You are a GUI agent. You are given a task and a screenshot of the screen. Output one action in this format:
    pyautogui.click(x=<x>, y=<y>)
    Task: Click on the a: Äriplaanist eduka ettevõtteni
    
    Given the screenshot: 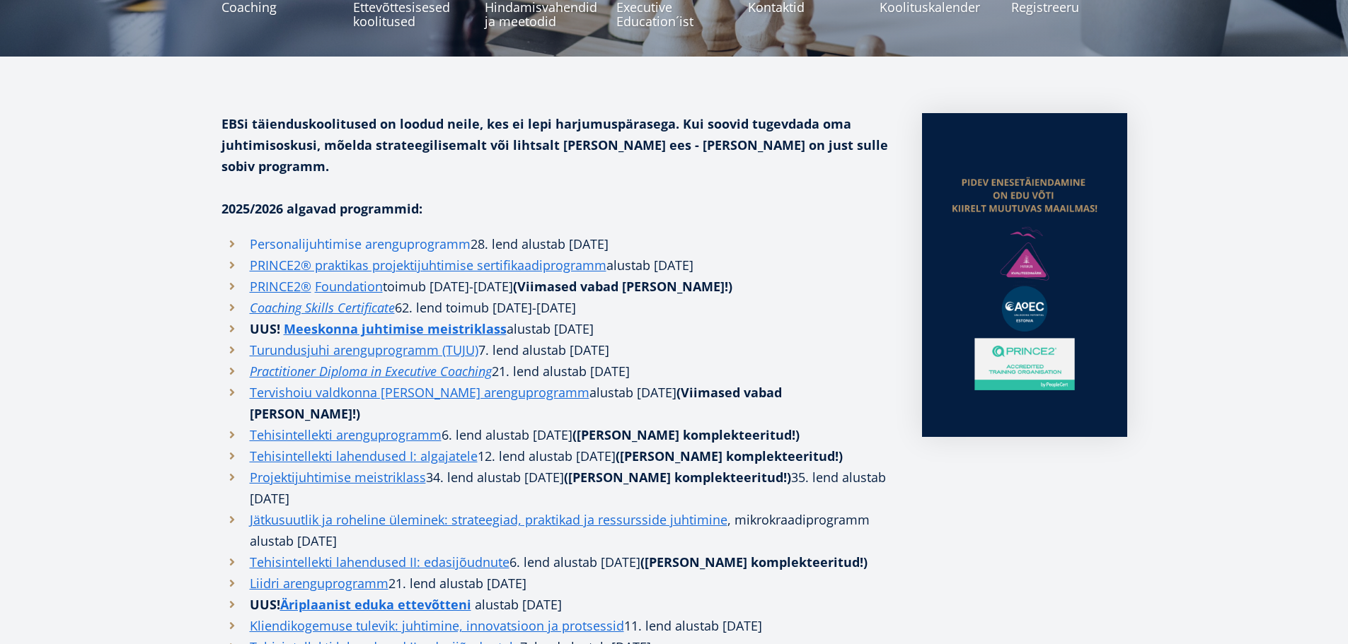 What is the action you would take?
    pyautogui.click(x=376, y=605)
    